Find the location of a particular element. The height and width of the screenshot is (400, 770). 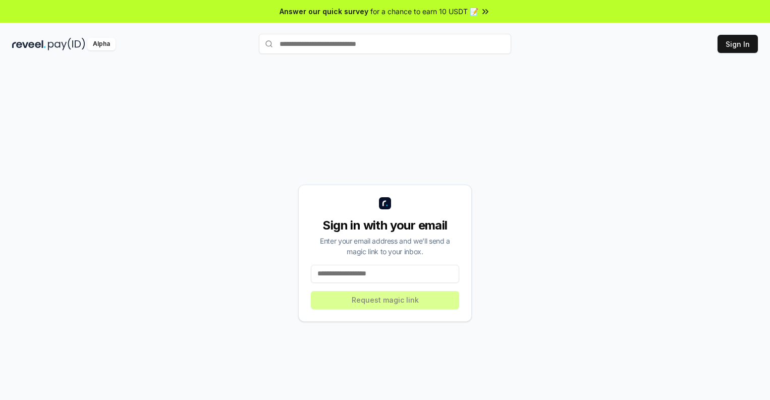

img: pay_id is located at coordinates (67, 44).